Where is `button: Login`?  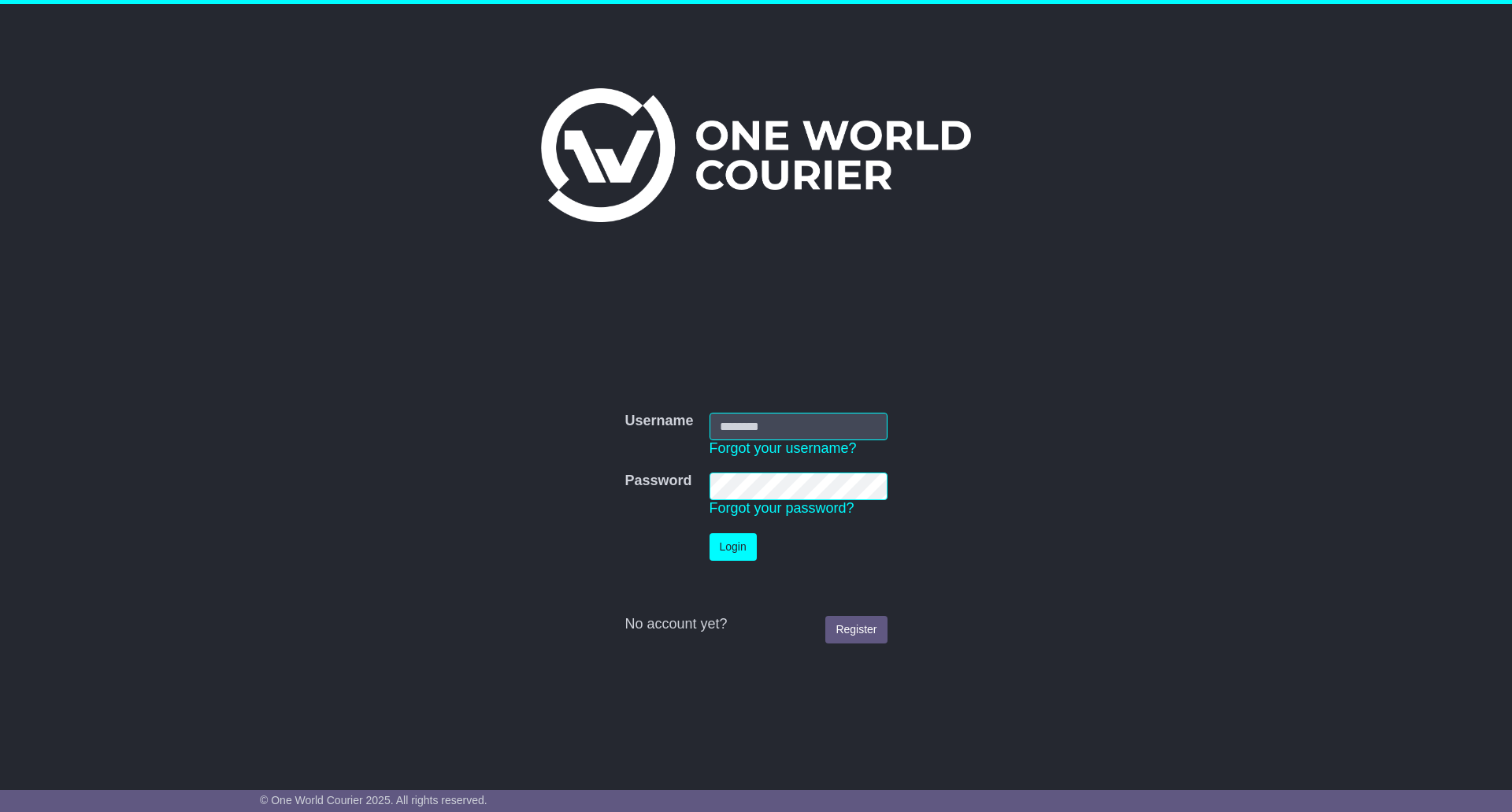 button: Login is located at coordinates (733, 547).